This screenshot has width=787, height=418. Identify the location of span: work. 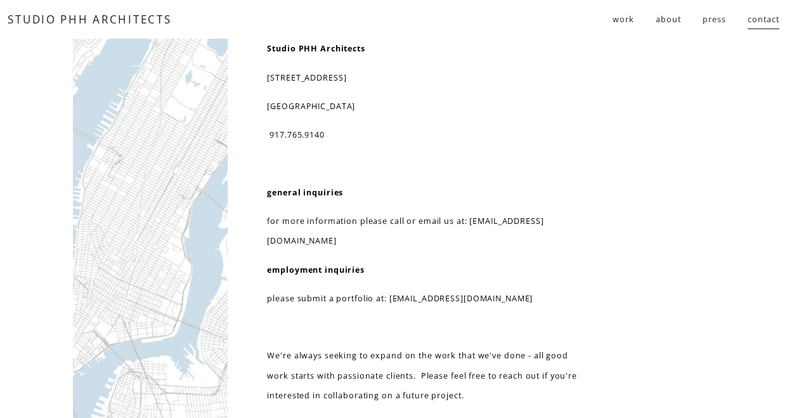
(623, 19).